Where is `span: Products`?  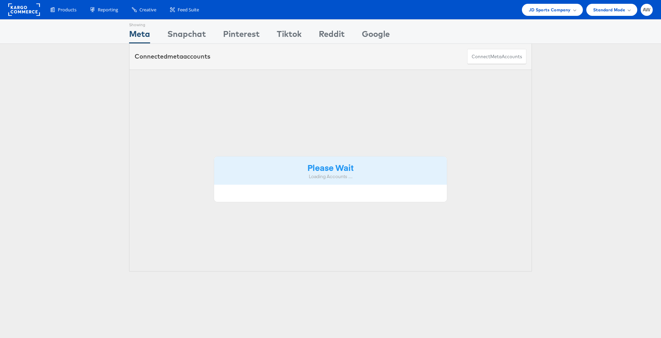
span: Products is located at coordinates (67, 10).